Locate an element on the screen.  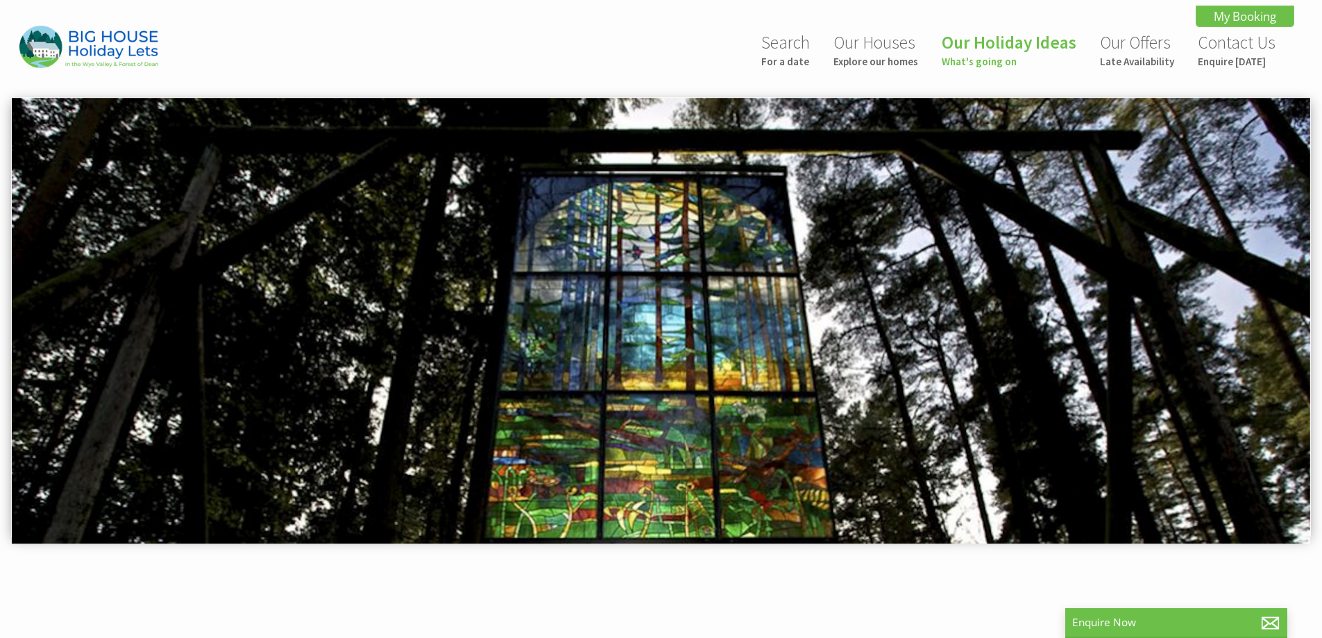
a: Our OffersLate Availability is located at coordinates (1137, 49).